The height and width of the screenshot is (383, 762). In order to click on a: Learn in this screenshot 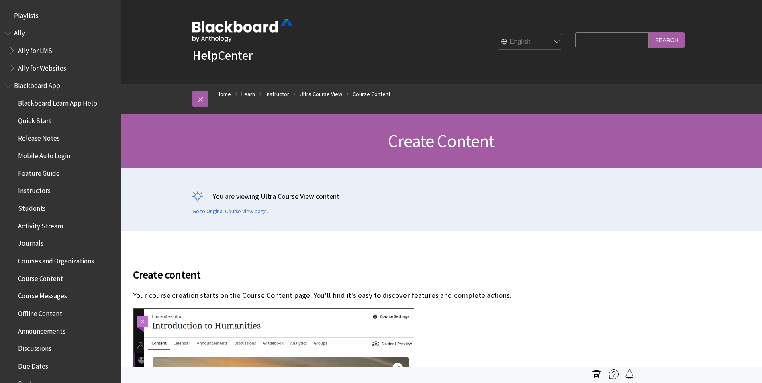, I will do `click(248, 94)`.